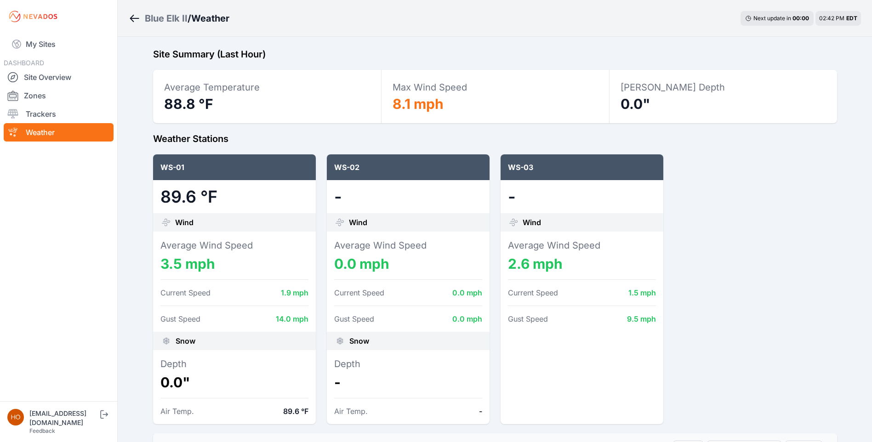 This screenshot has width=872, height=442. Describe the element at coordinates (42, 431) in the screenshot. I see `a: Feedback` at that location.